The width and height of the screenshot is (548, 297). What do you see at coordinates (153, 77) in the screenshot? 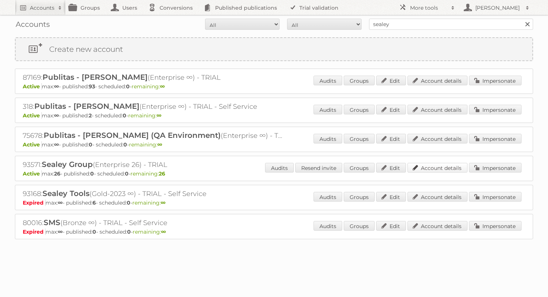
I see `h2: 87169: (Enterprise ∞) - TRIAL` at bounding box center [153, 77].